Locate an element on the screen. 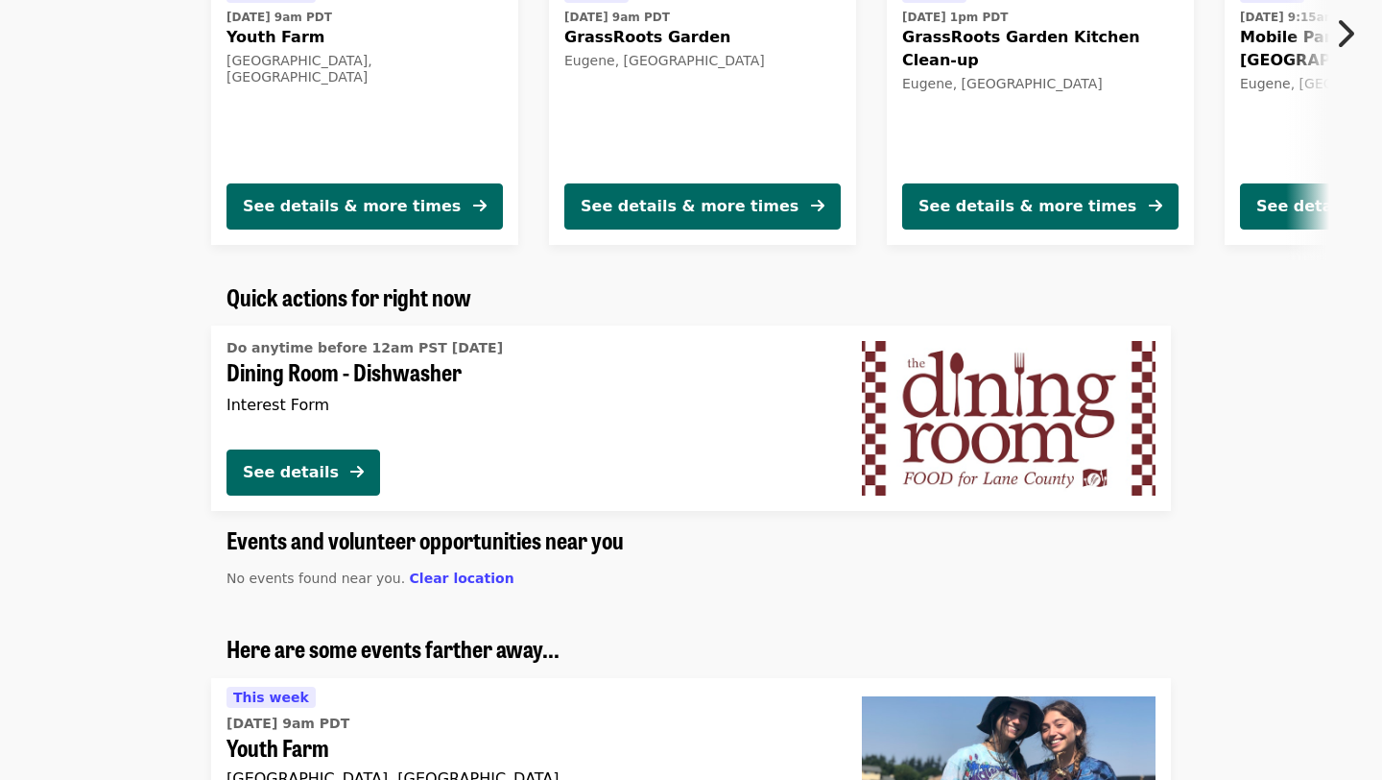 This screenshot has width=1382, height=780. span: Clear location is located at coordinates (462, 578).